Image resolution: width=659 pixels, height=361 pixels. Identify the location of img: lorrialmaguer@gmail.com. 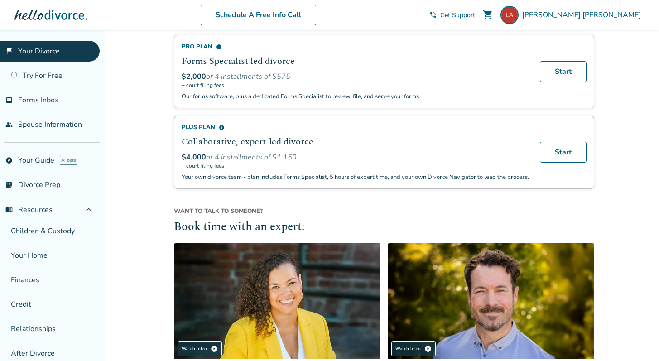
(510, 15).